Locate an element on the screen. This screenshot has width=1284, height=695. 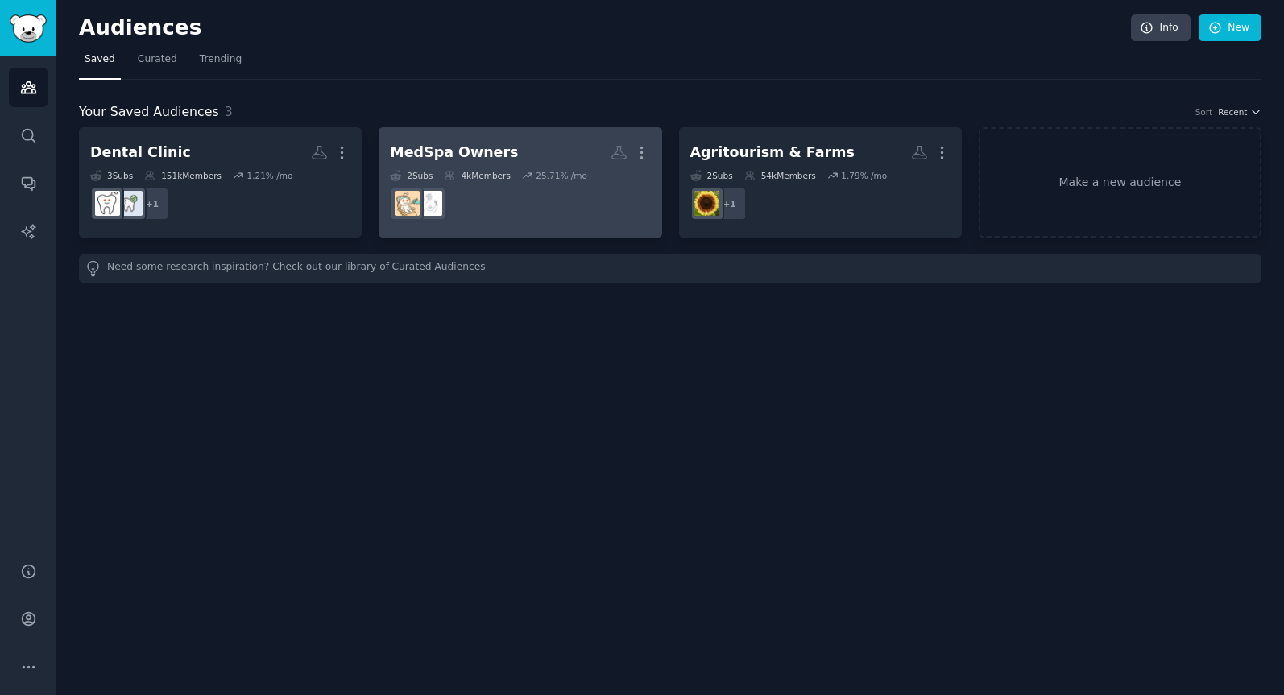
div: Dental Clinic is located at coordinates (140, 152).